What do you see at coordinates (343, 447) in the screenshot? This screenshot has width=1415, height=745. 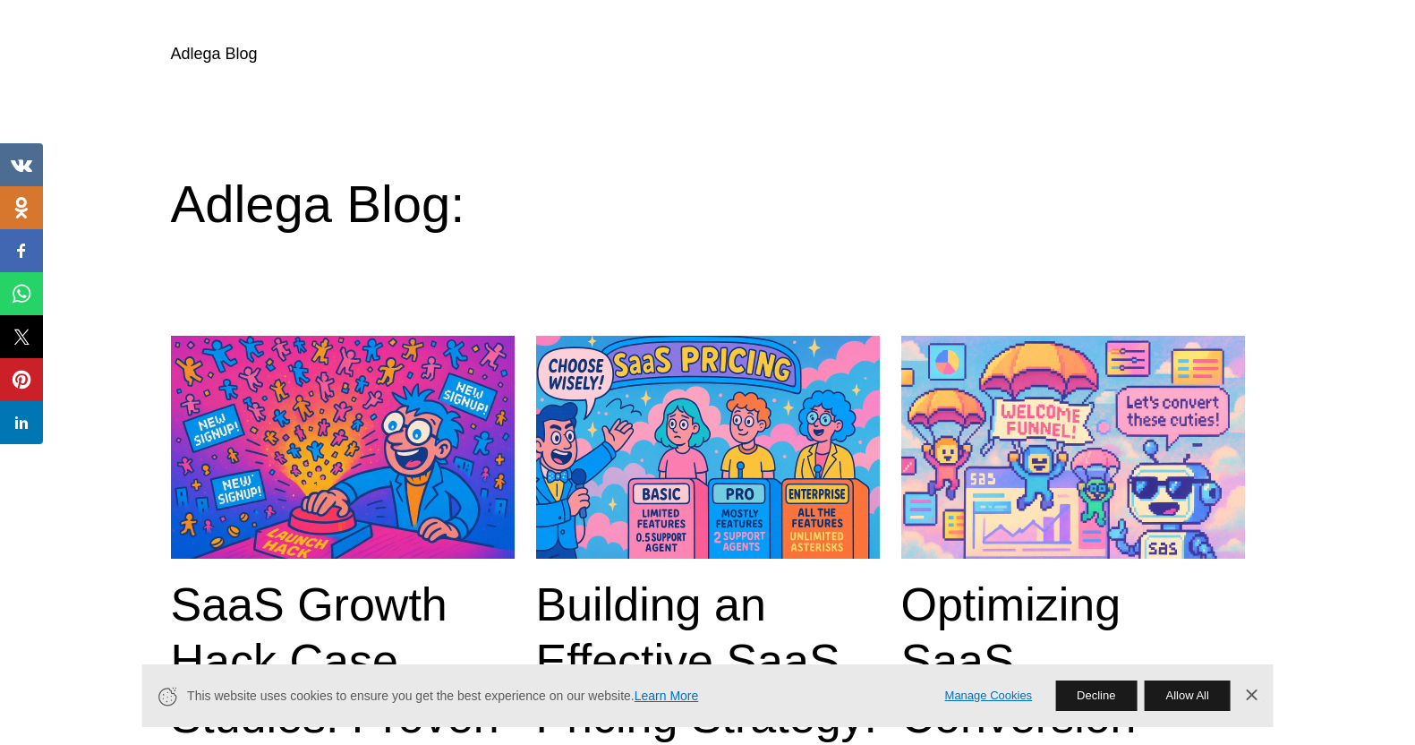 I see `img: SaaS Growth Hack Case Studies: Proven Strategies` at bounding box center [343, 447].